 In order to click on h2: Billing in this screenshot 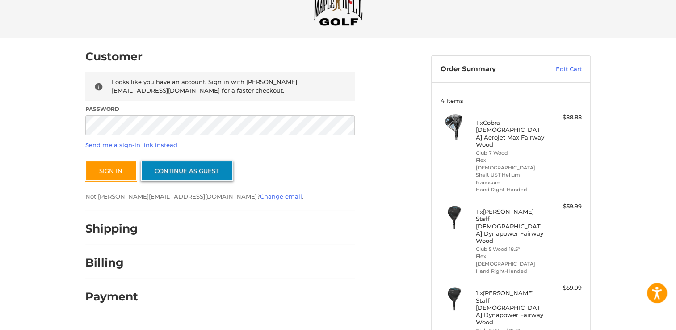, I will do `click(111, 262)`.